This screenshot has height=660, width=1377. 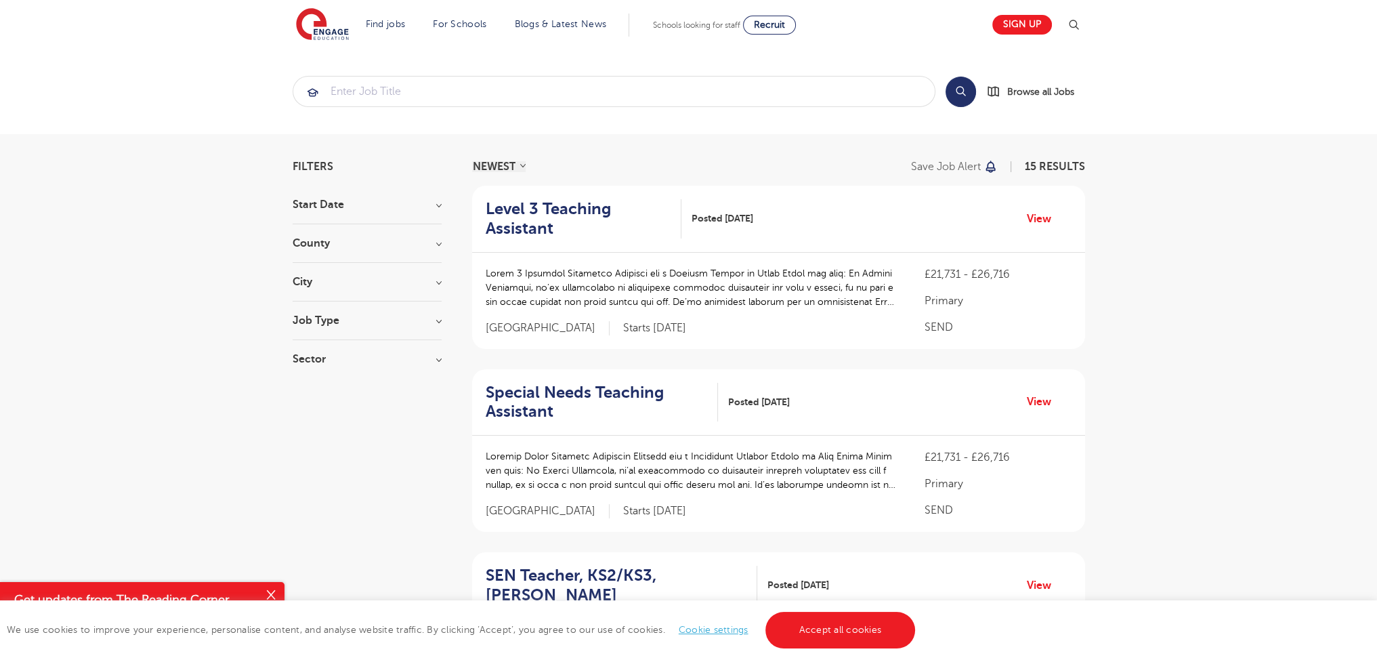 What do you see at coordinates (713, 629) in the screenshot?
I see `a: Cookie settings` at bounding box center [713, 629].